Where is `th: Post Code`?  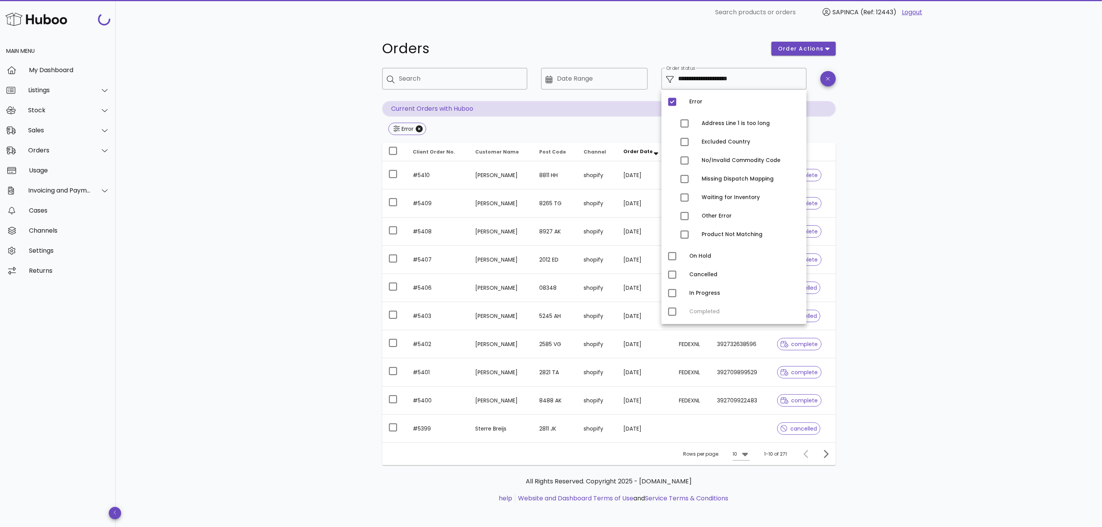
th: Post Code is located at coordinates (555, 152).